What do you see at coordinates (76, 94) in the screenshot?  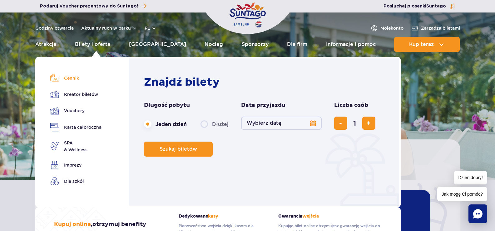 I see `a: Kreator biletów` at bounding box center [76, 94].